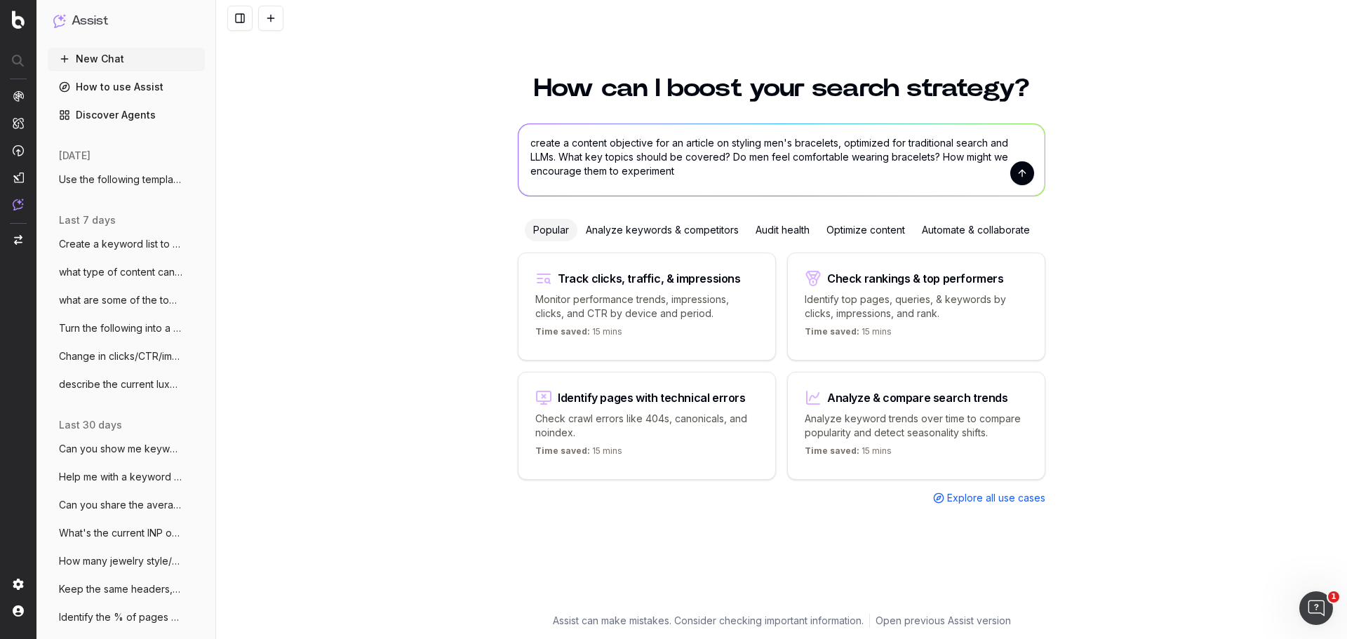  What do you see at coordinates (996, 498) in the screenshot?
I see `span: Explore all use cases` at bounding box center [996, 498].